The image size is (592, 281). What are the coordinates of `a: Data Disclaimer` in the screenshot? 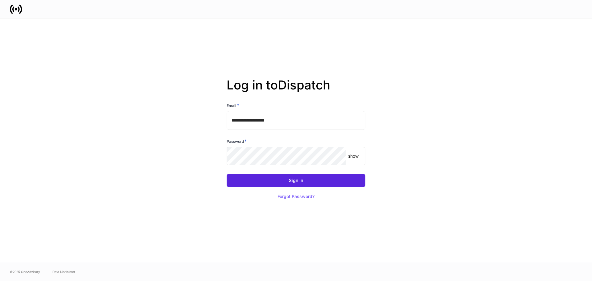 It's located at (64, 272).